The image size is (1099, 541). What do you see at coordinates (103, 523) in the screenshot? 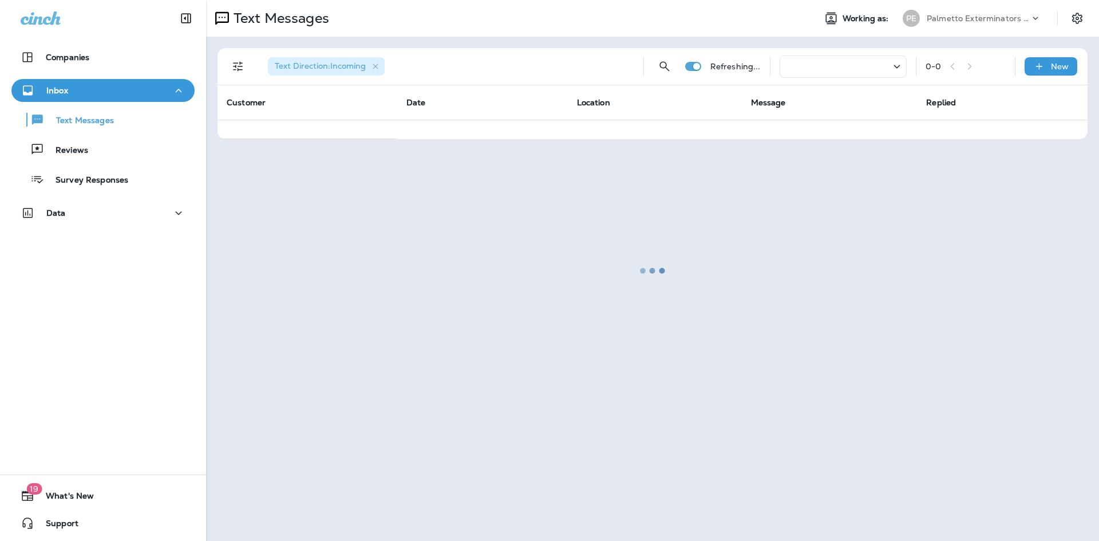
I see `button: Support` at bounding box center [103, 523].